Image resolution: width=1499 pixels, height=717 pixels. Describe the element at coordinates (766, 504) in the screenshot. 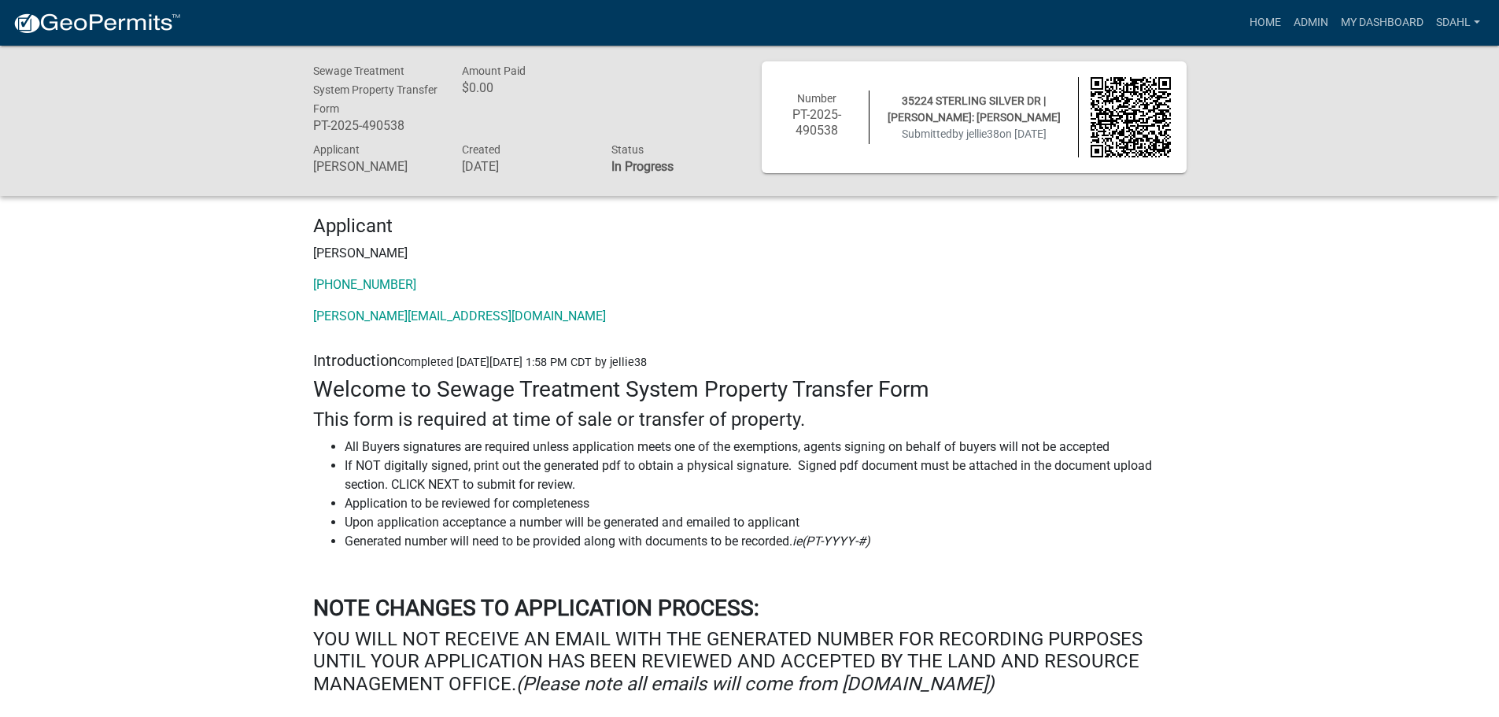

I see `li: Application to be reviewed for completeness` at that location.